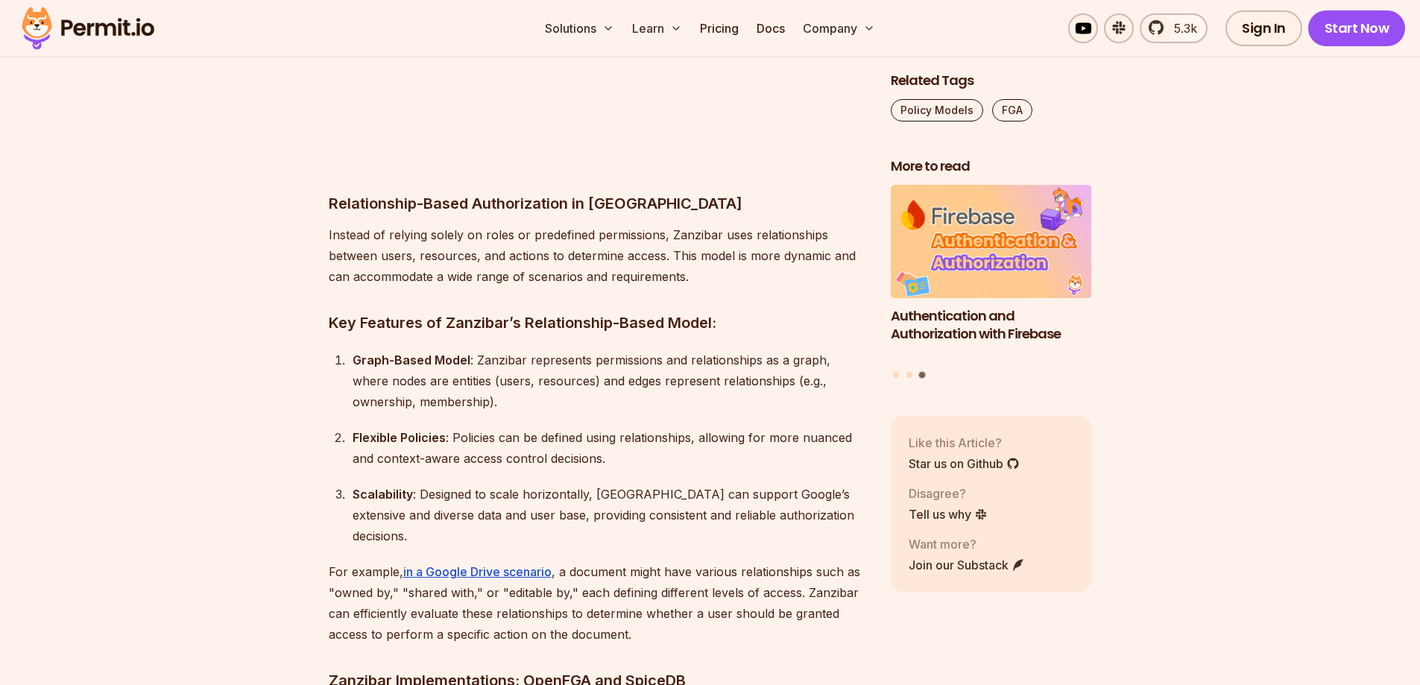  What do you see at coordinates (991, 242) in the screenshot?
I see `img: Authentication and Authorization with Firebase` at bounding box center [991, 242].